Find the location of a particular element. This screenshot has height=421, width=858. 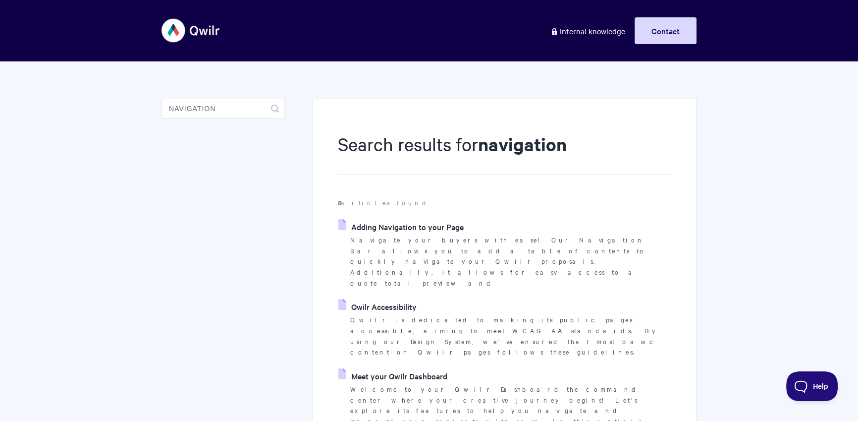

a: Meet your Qwilr Dashboard is located at coordinates (393, 376).